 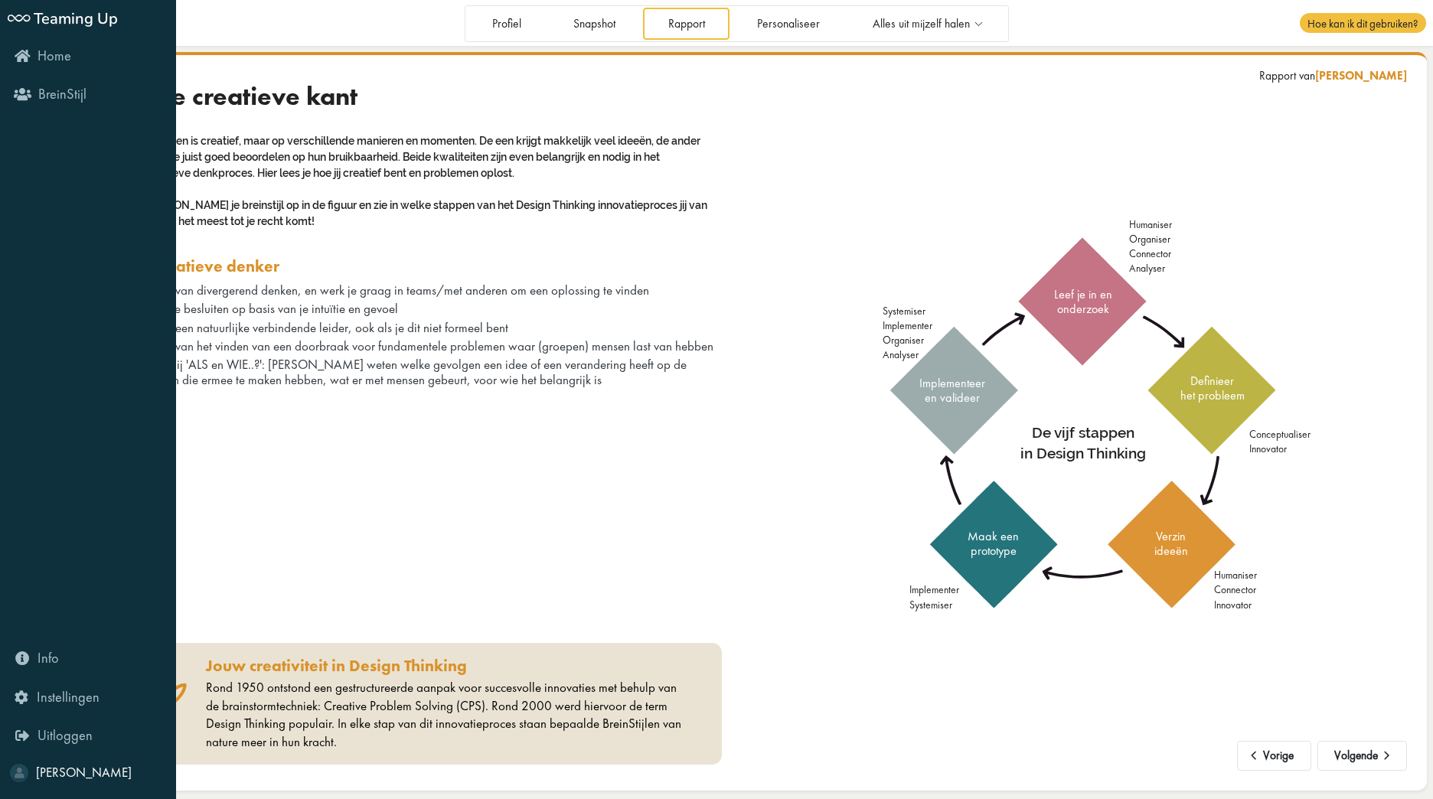 I want to click on span: Alles uit mijzelf halen, so click(x=921, y=24).